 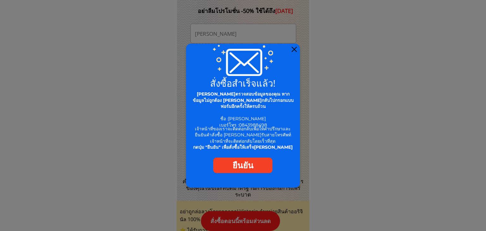 What do you see at coordinates (243, 110) in the screenshot?
I see `div: ชื่อ : เบอร์โทร :` at bounding box center [243, 110].